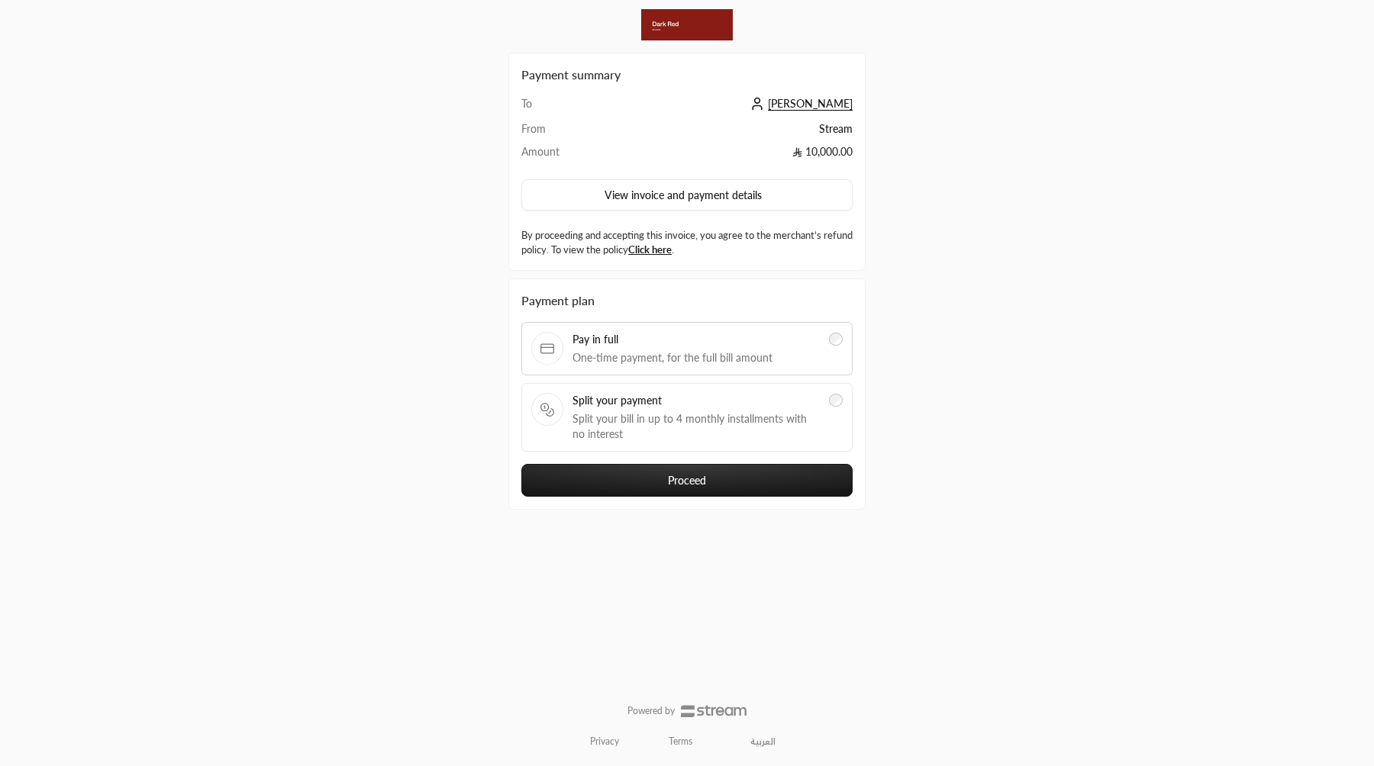 The height and width of the screenshot is (766, 1374). What do you see at coordinates (680, 742) in the screenshot?
I see `a: Terms` at bounding box center [680, 742].